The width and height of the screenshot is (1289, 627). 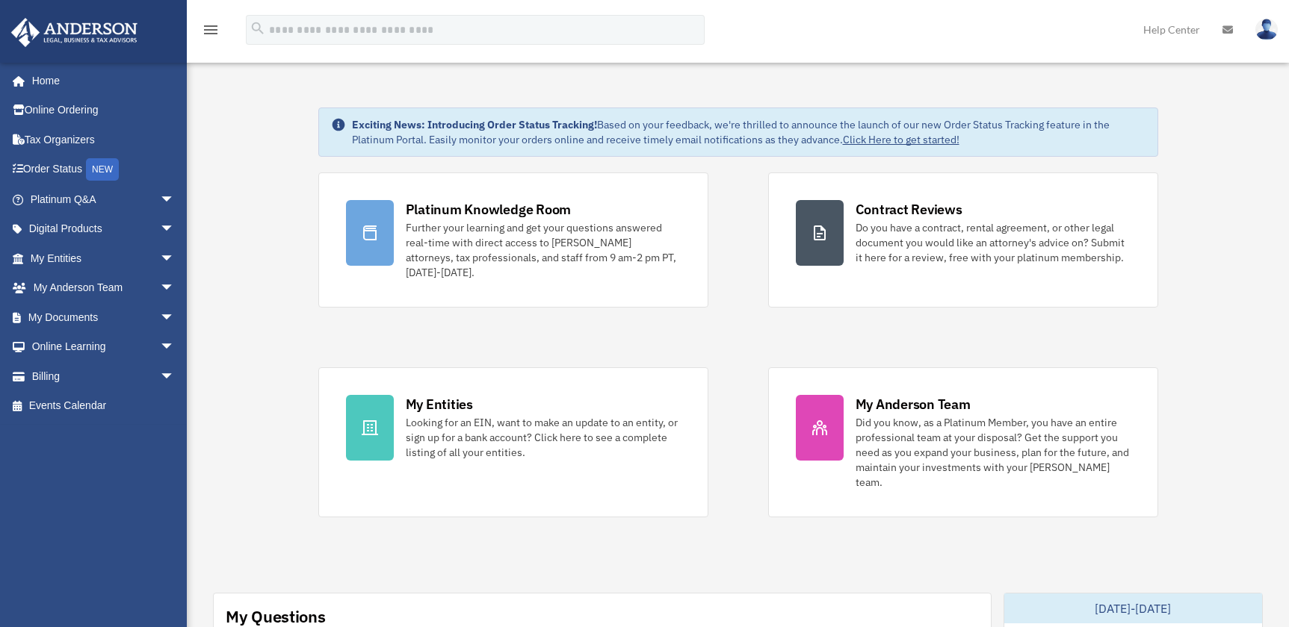 What do you see at coordinates (211, 32) in the screenshot?
I see `a: menu` at bounding box center [211, 32].